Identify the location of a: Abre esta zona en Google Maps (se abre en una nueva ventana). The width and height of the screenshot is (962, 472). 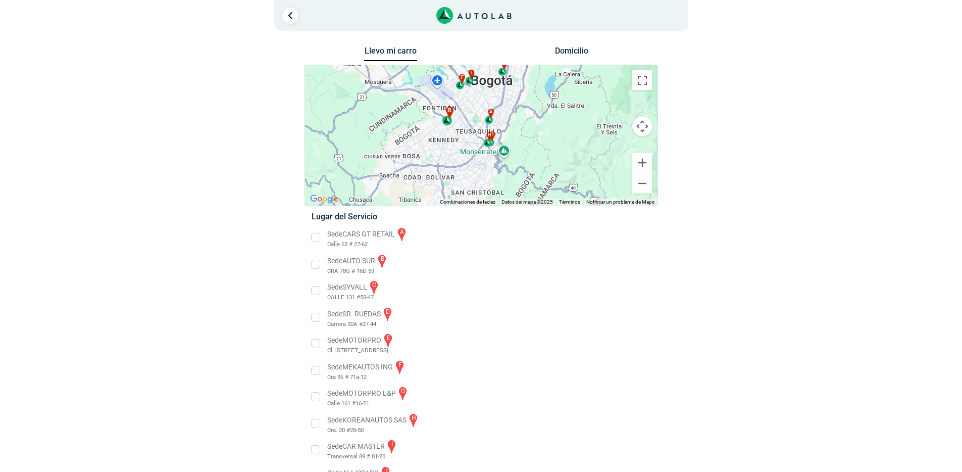
(324, 199).